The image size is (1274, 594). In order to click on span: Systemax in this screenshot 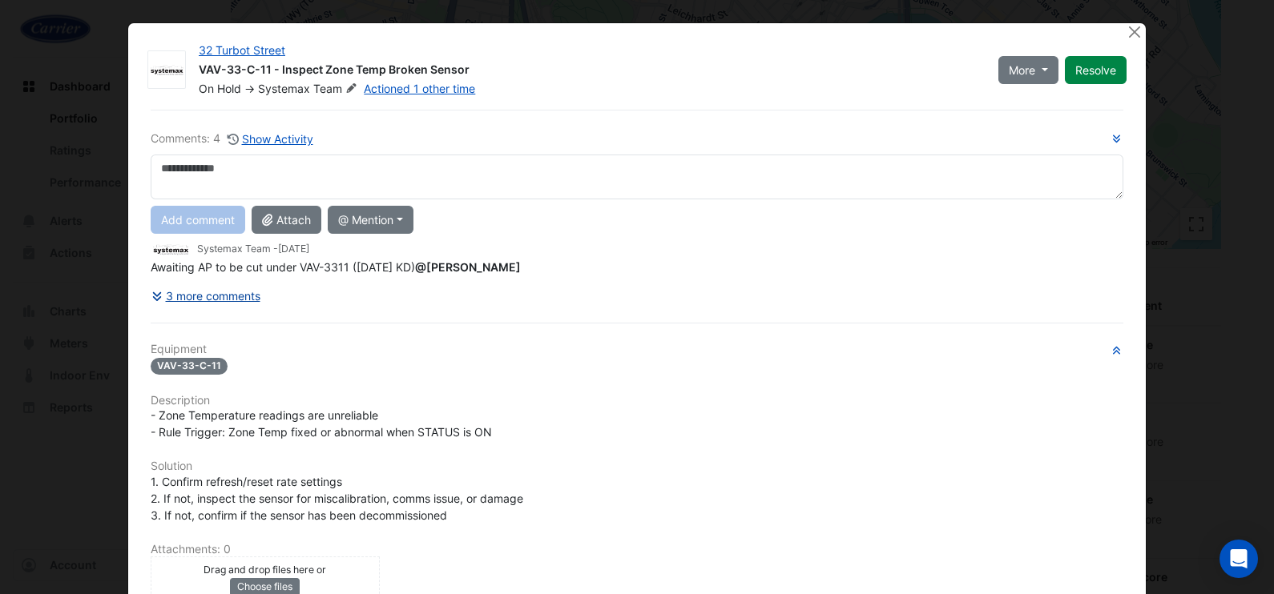, I will do `click(284, 88)`.